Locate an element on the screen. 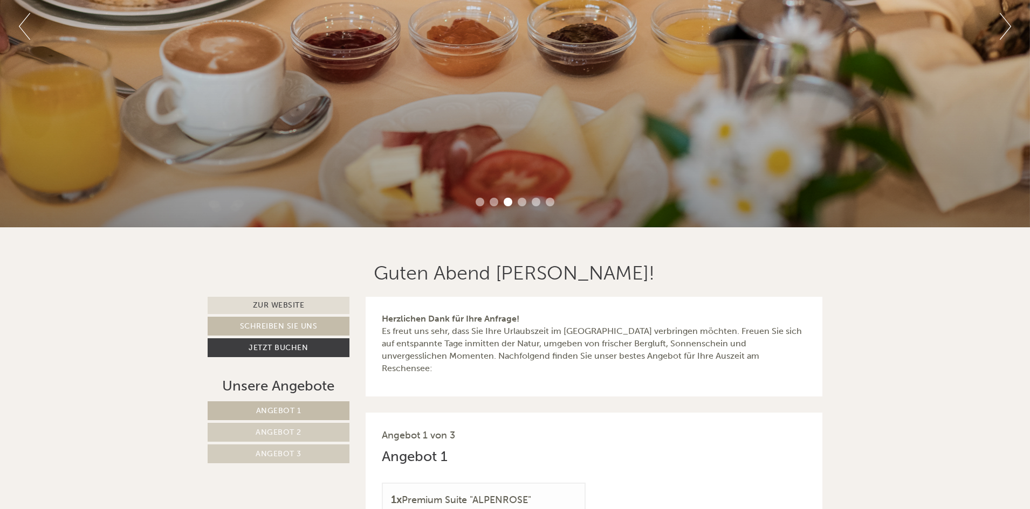 Image resolution: width=1030 pixels, height=509 pixels. div: Unsere Angebote is located at coordinates (278, 386).